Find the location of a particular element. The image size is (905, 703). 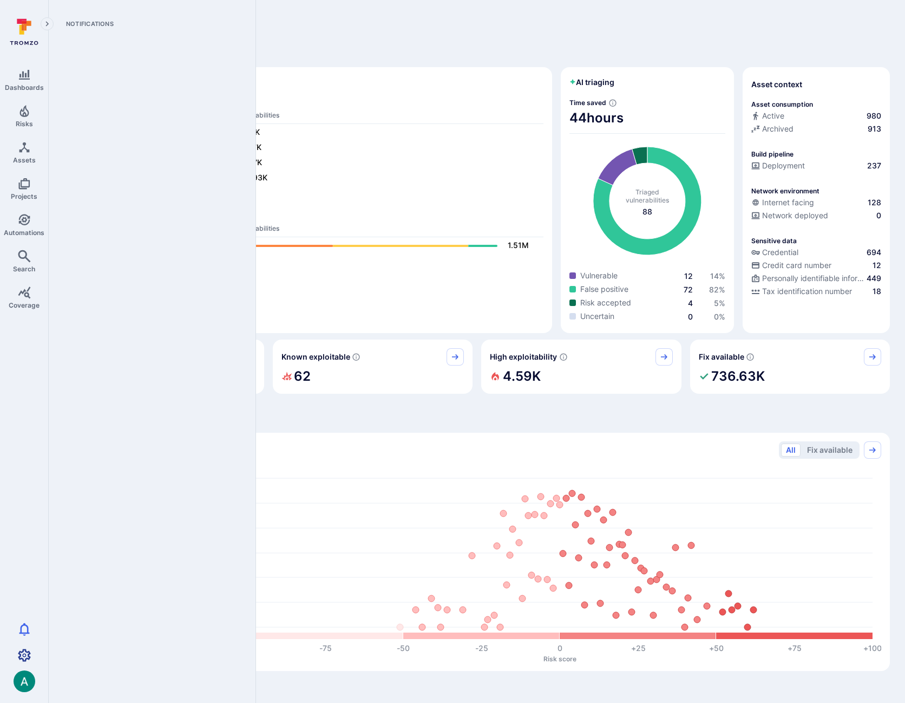

h2: 736.63K is located at coordinates (738, 376).